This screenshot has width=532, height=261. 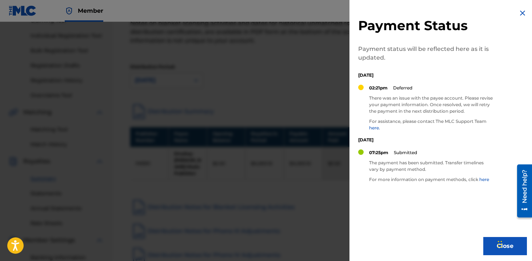 I want to click on h2: Payment Status, so click(x=426, y=25).